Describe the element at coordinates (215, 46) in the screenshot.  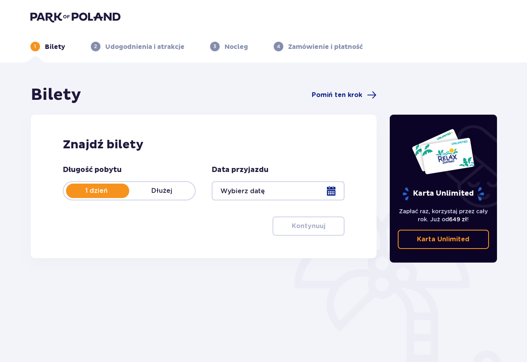
I see `p: 3` at that location.